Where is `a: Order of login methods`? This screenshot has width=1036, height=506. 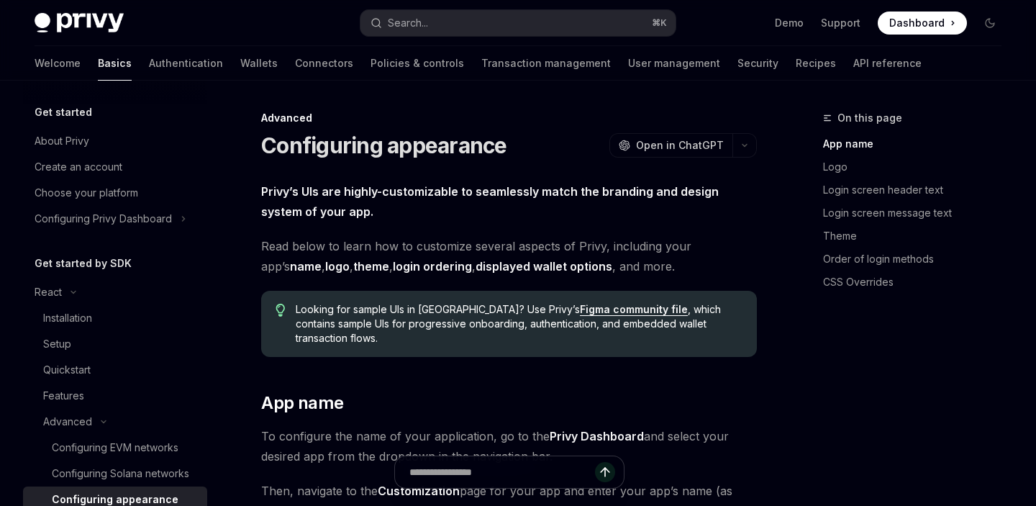
a: Order of login methods is located at coordinates (918, 259).